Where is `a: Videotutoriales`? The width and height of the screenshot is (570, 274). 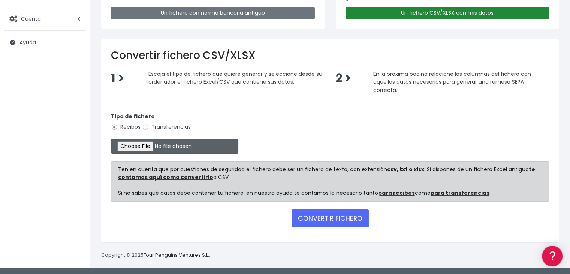 a: Videotutoriales is located at coordinates (75, 124).